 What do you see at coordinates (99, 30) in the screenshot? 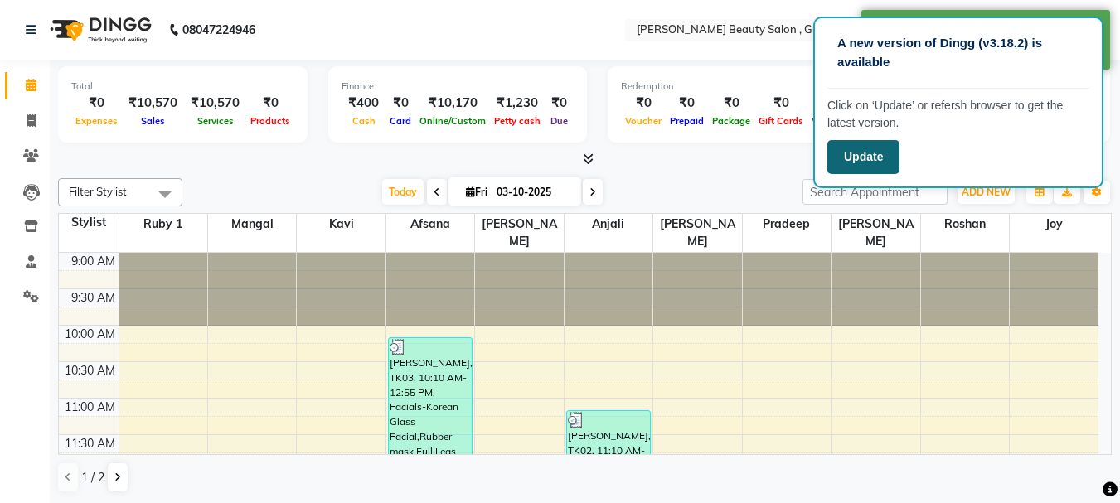
I see `img: logo` at bounding box center [99, 30].